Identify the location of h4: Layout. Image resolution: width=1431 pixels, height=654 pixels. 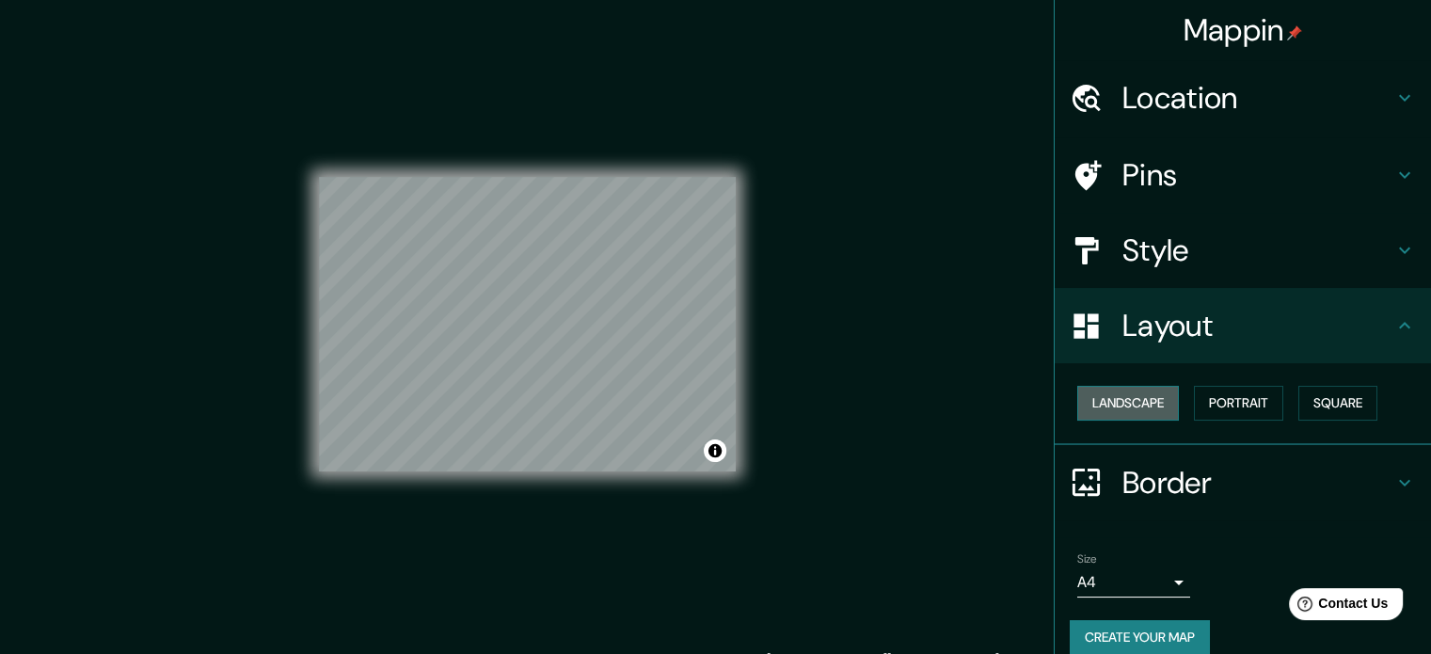
(1258, 326).